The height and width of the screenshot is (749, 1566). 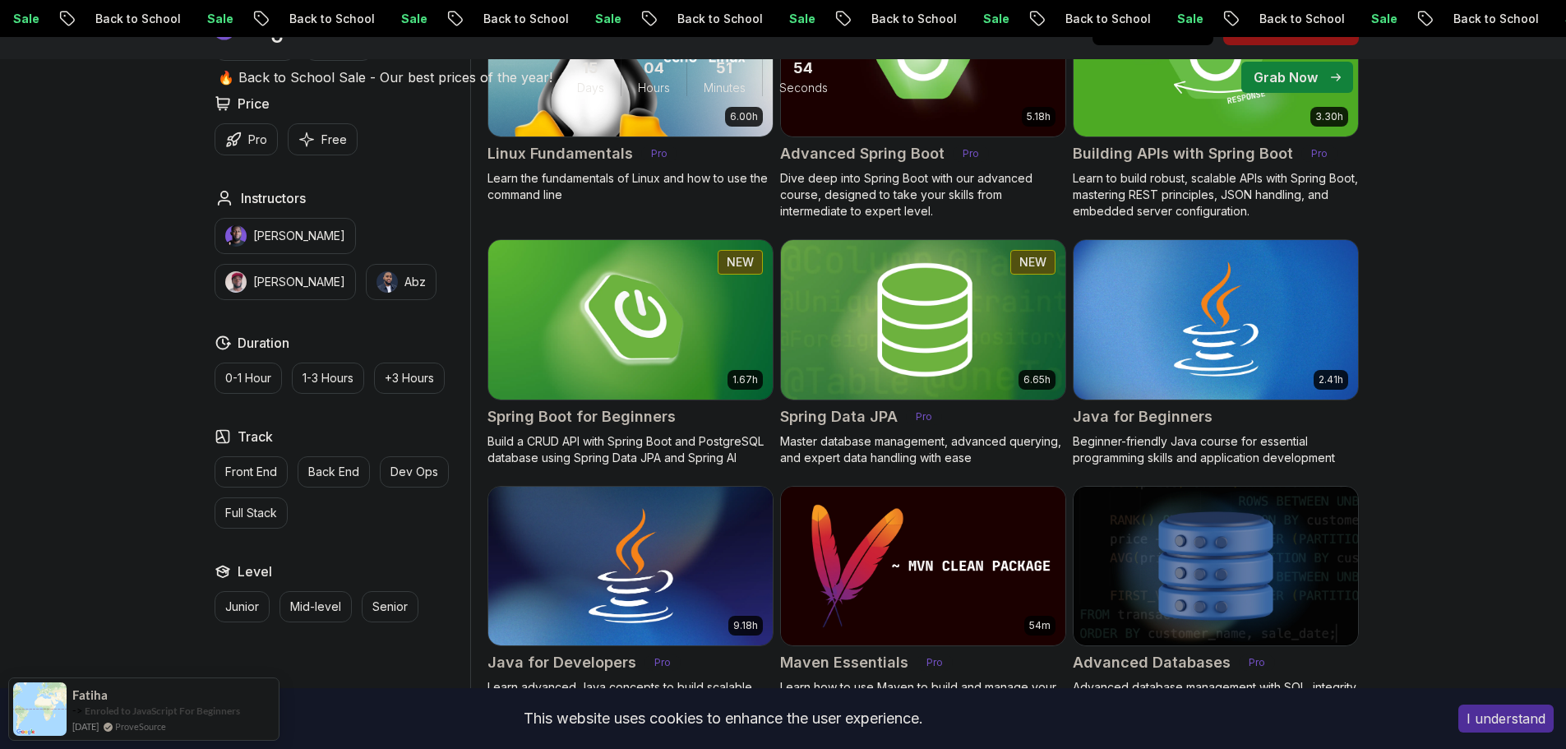 I want to click on p: Mid-level, so click(x=316, y=607).